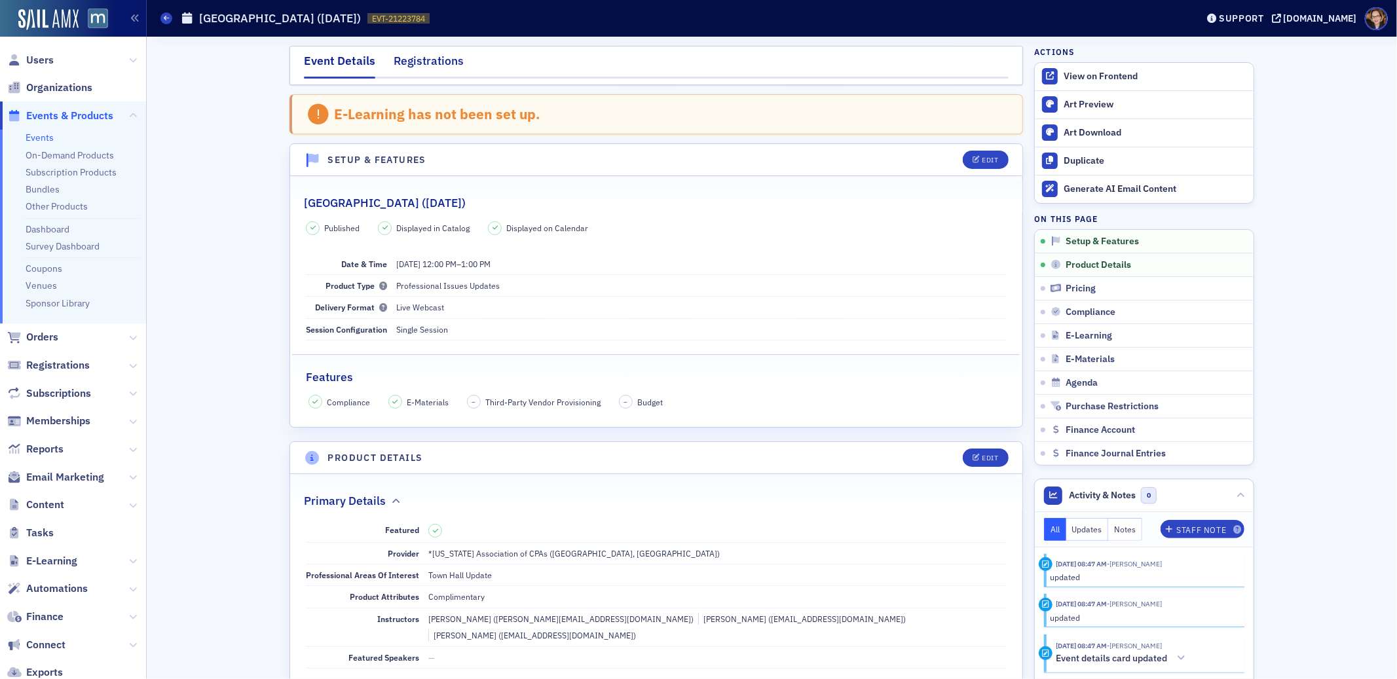 Image resolution: width=1397 pixels, height=679 pixels. What do you see at coordinates (35, 505) in the screenshot?
I see `a: Content` at bounding box center [35, 505].